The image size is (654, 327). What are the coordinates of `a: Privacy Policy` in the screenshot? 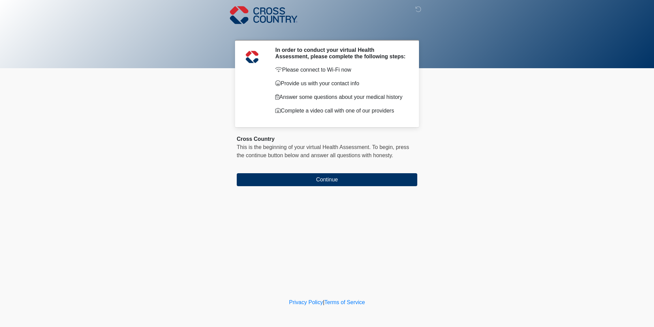 It's located at (306, 302).